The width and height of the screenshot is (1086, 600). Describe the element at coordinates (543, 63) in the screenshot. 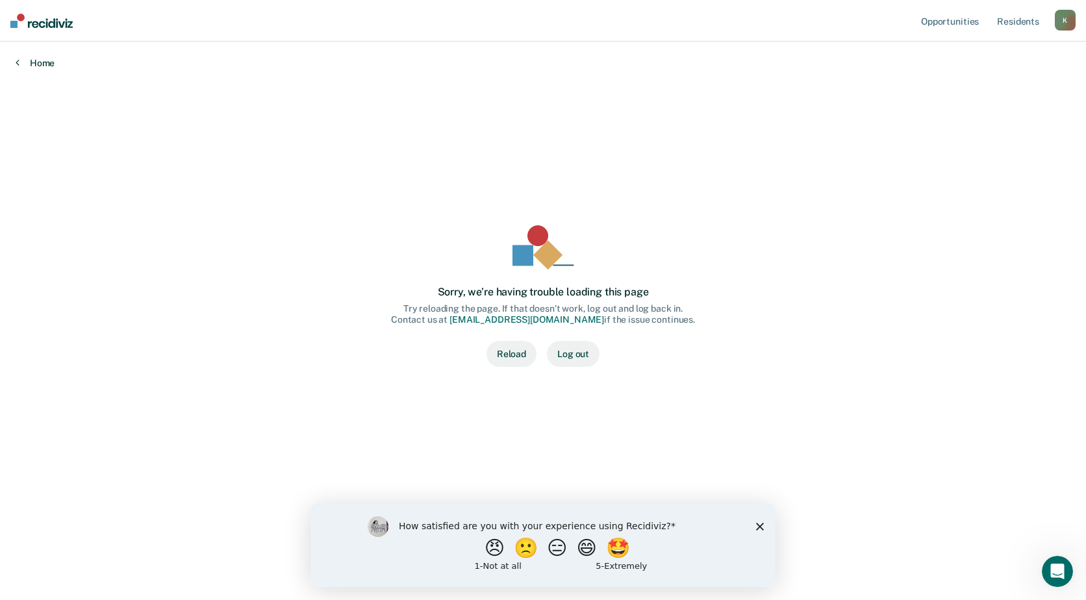

I see `a: Home` at that location.